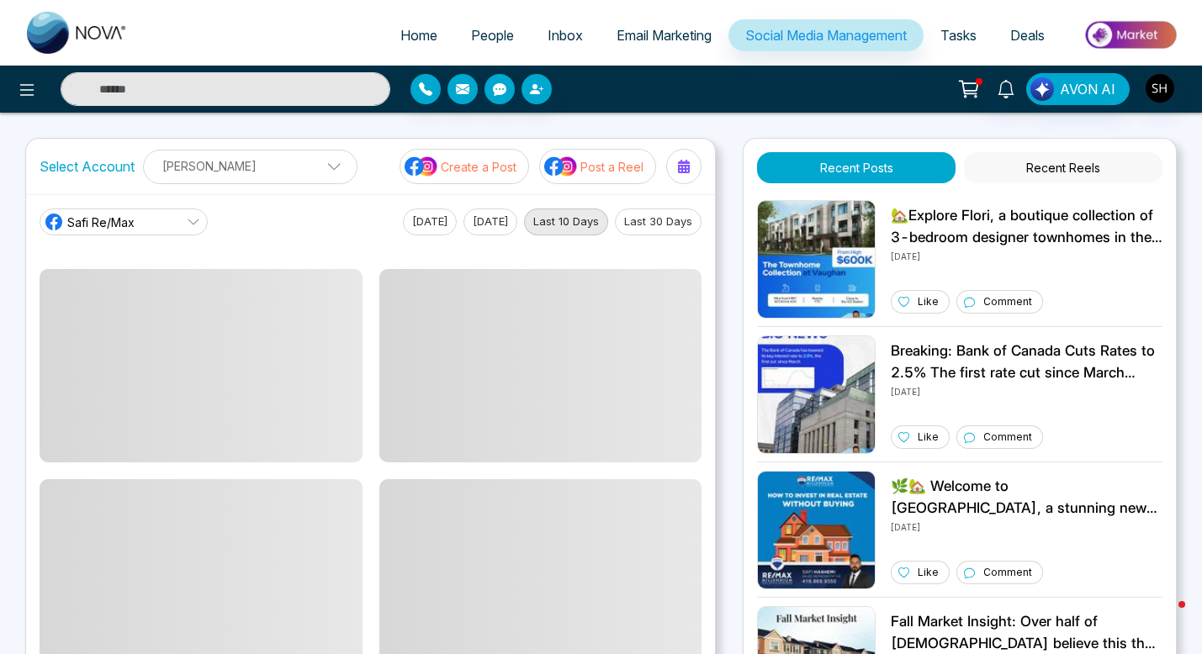 This screenshot has width=1202, height=654. Describe the element at coordinates (856, 167) in the screenshot. I see `button: Recent Posts` at that location.